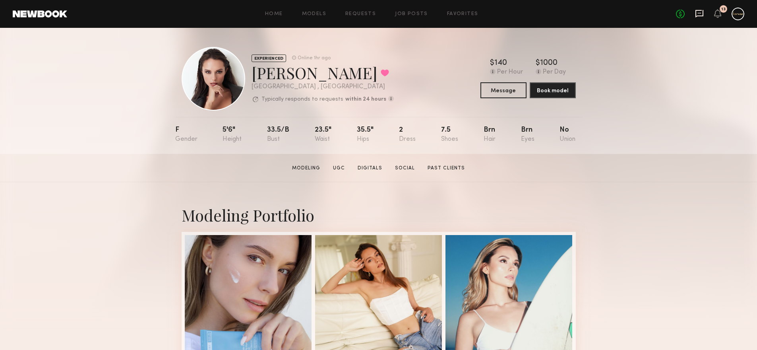  What do you see at coordinates (549, 63) in the screenshot?
I see `div: 1000` at bounding box center [549, 63].